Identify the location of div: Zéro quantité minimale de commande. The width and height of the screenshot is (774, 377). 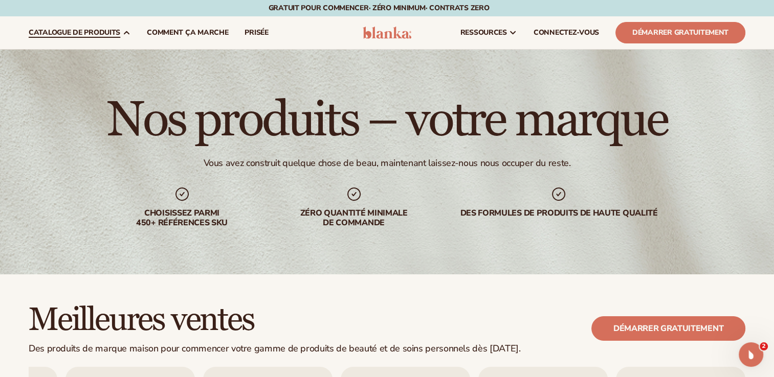
(354, 218).